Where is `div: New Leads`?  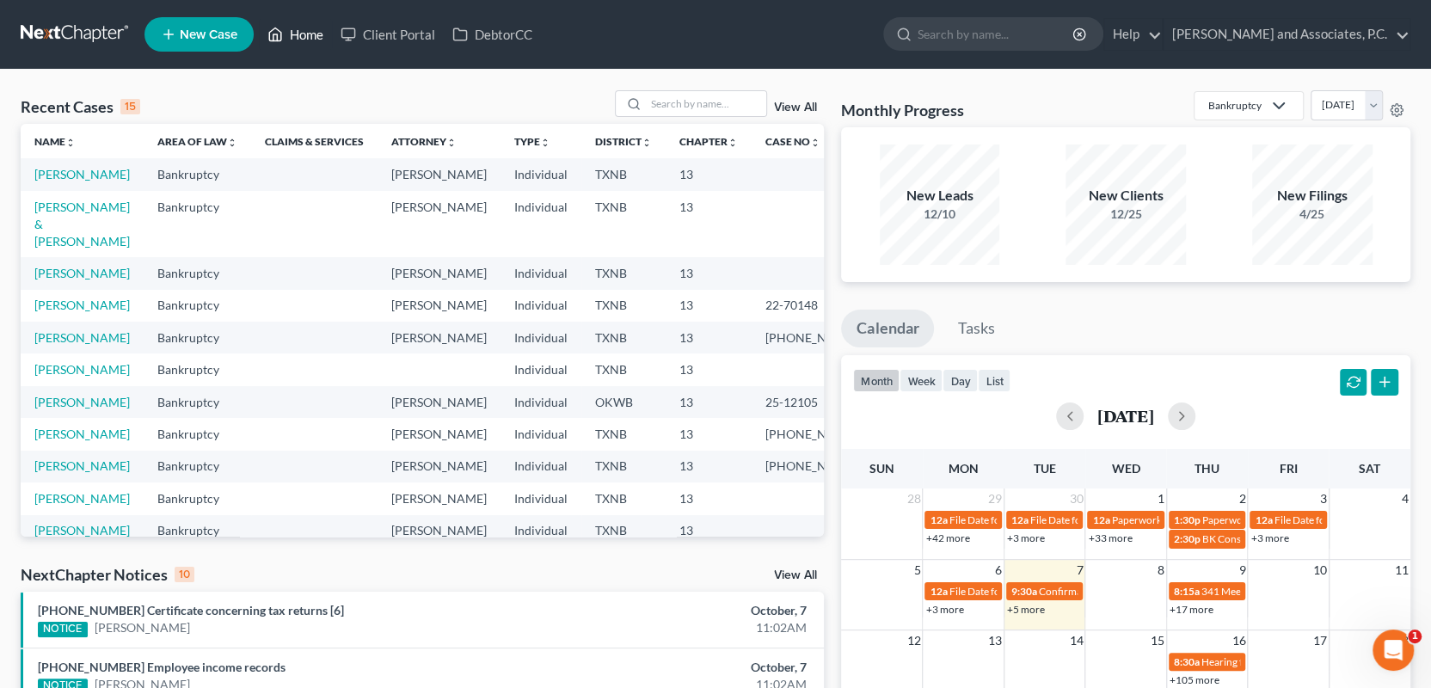 div: New Leads is located at coordinates (940, 195).